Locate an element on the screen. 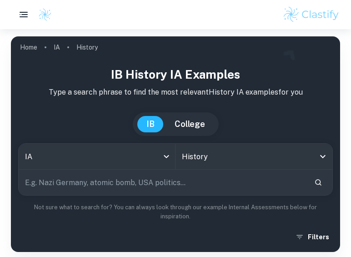 The width and height of the screenshot is (351, 257). p: Not sure what to search for? You can always look through our example Internal Assessments below f... is located at coordinates (176, 212).